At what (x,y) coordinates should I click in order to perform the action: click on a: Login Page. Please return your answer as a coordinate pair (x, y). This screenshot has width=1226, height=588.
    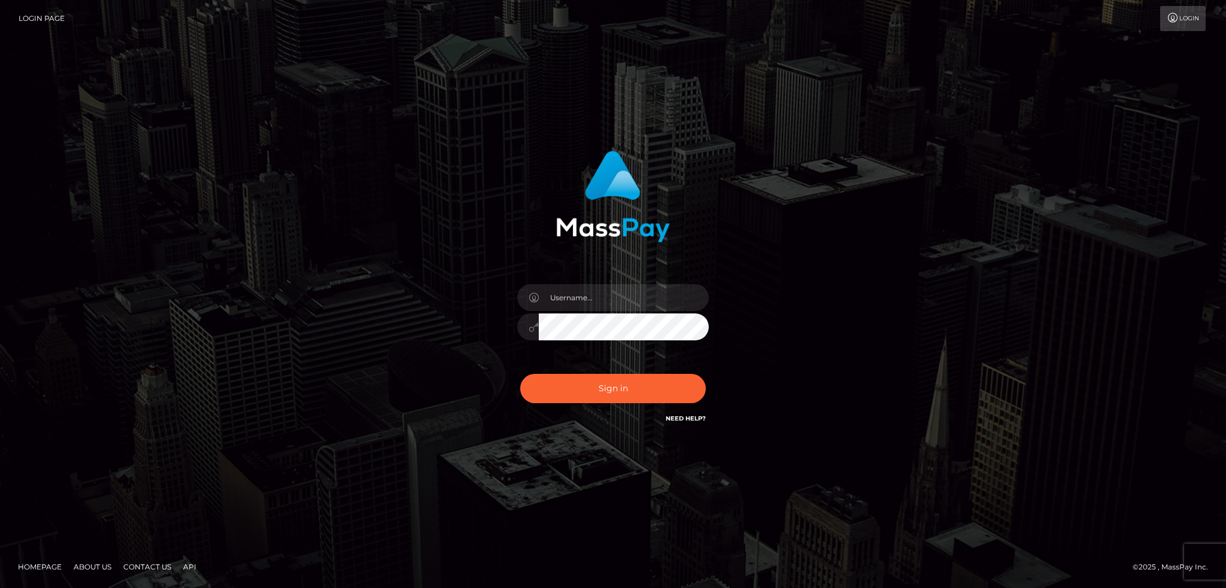
    Looking at the image, I should click on (41, 19).